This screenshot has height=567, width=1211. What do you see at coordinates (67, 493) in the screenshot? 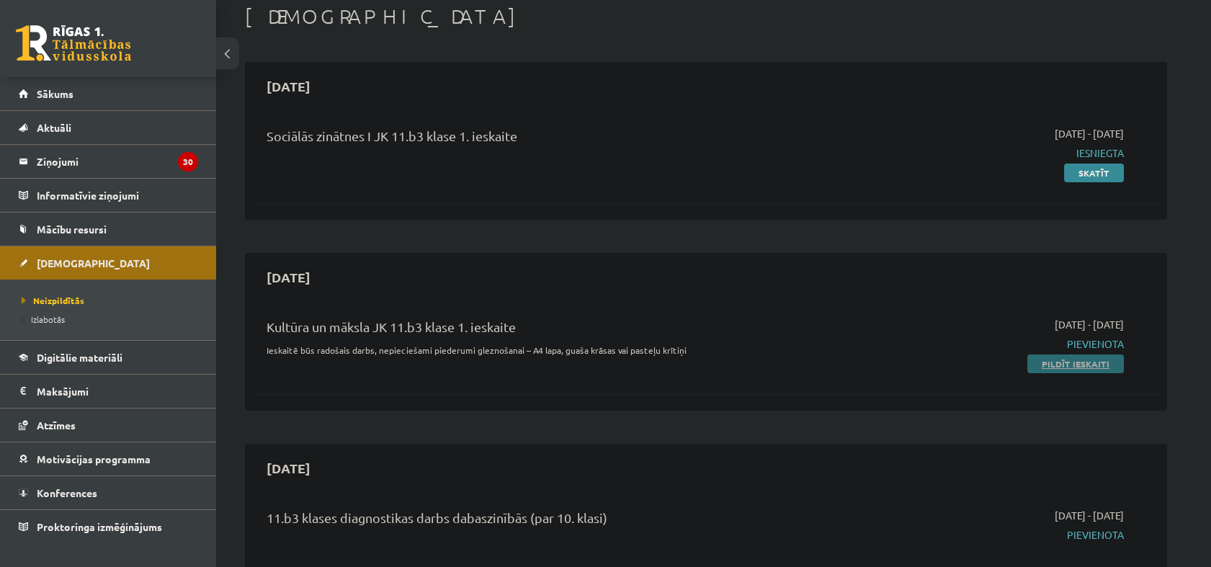
I see `span: Konferences` at bounding box center [67, 493].